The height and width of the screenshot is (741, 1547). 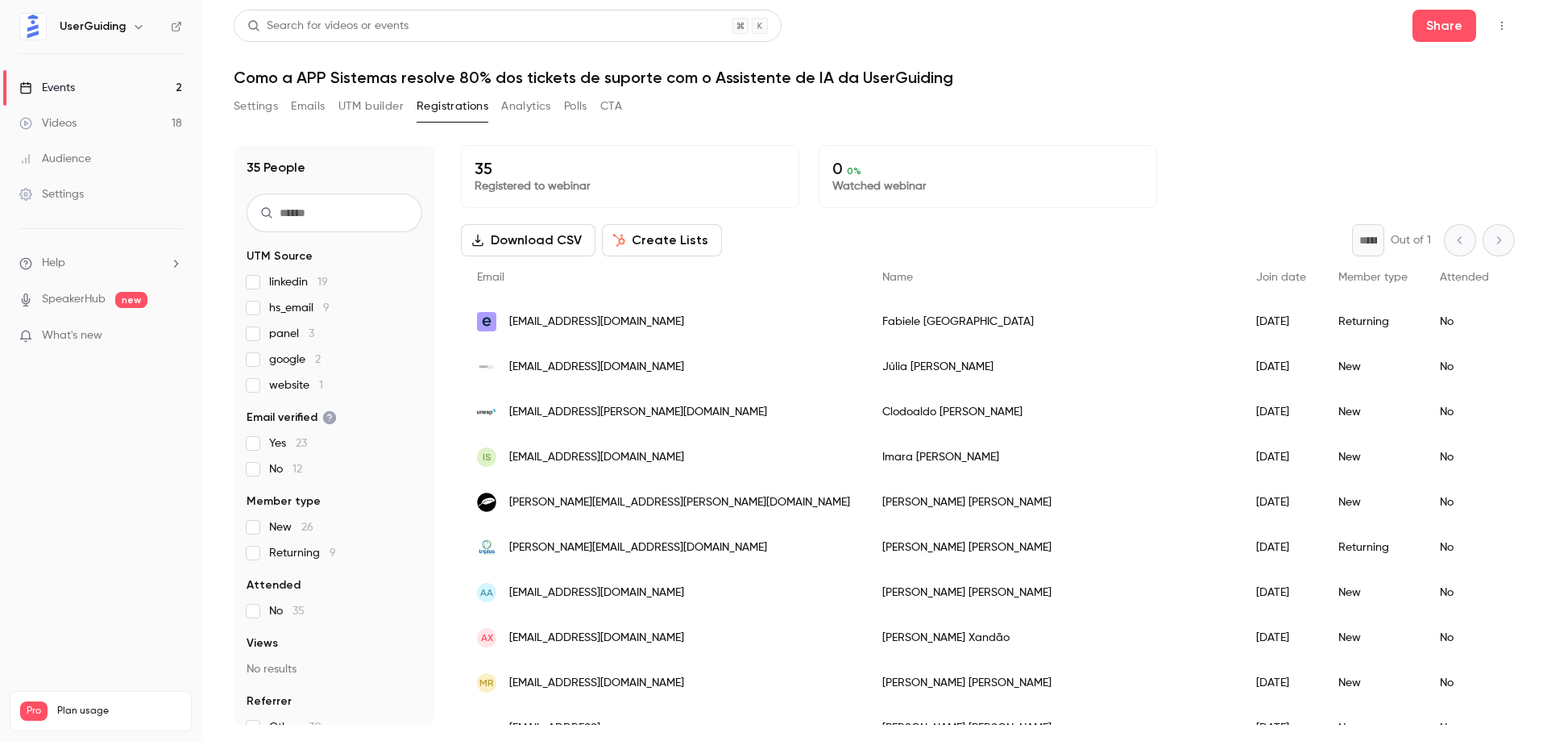 I want to click on span: 35, so click(x=298, y=611).